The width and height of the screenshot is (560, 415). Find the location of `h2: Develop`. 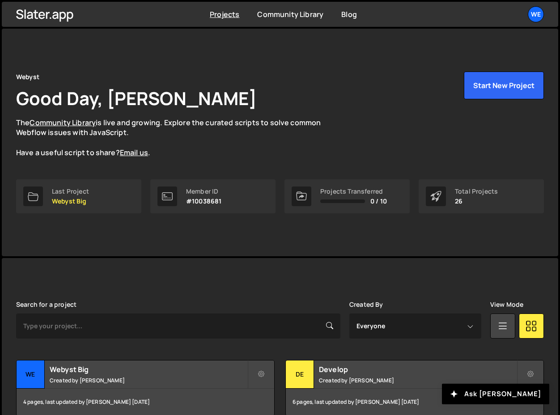

h2: Develop is located at coordinates (418, 370).